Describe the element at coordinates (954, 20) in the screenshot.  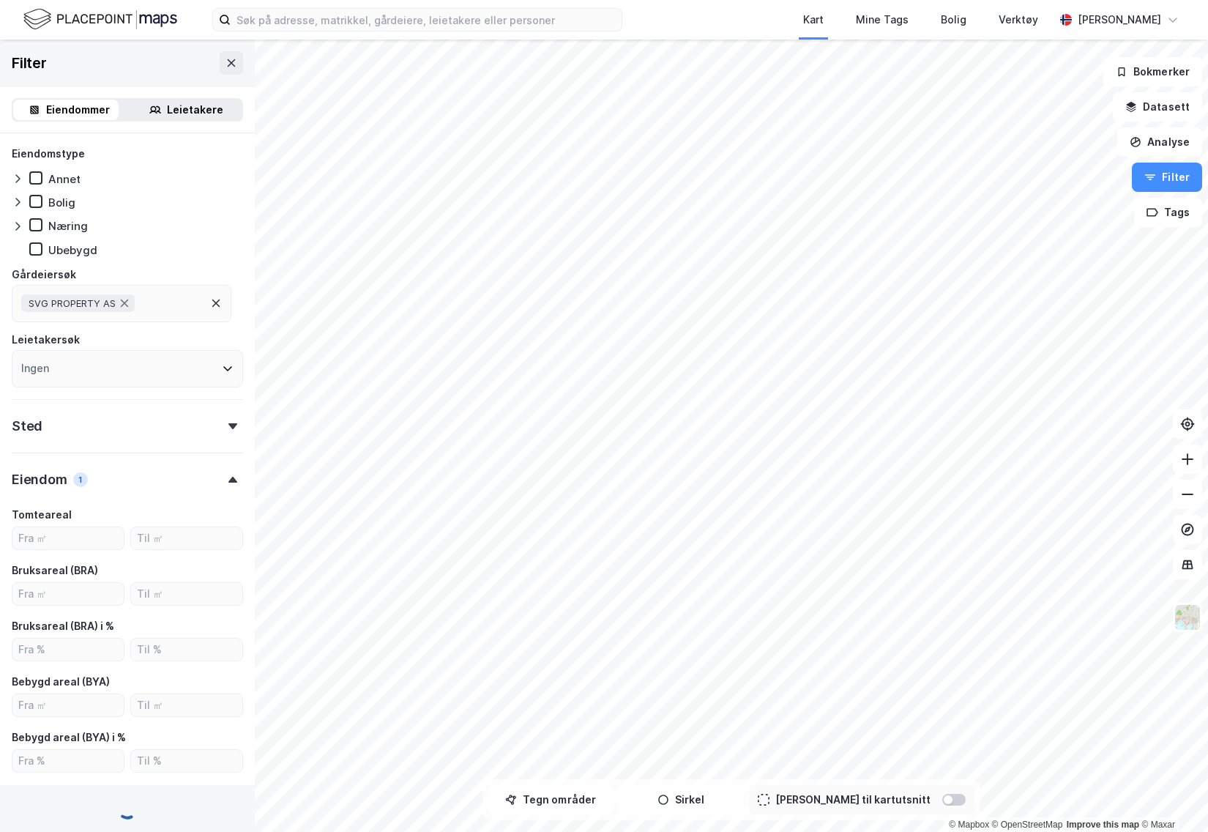
I see `div: Bolig` at that location.